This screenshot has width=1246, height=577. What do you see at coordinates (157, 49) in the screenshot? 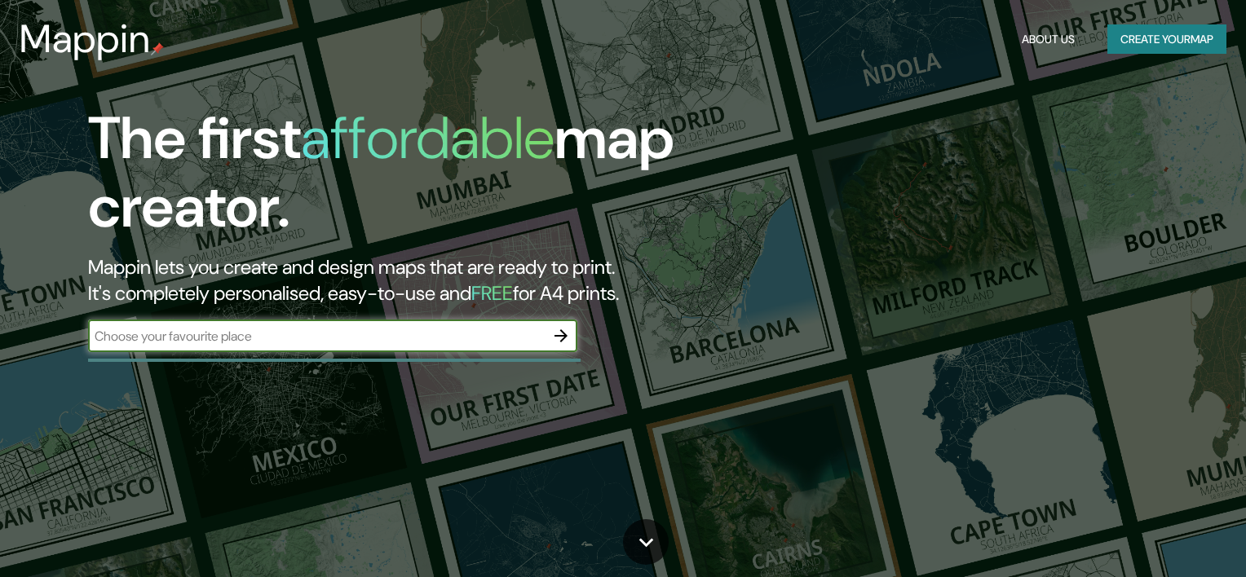
I see `img: mappin-pin` at bounding box center [157, 49].